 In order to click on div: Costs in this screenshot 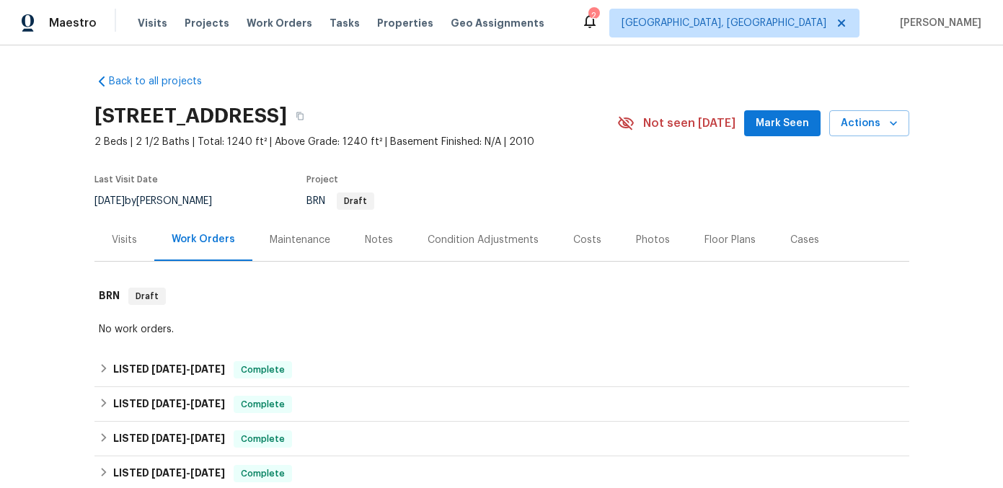, I will do `click(587, 240)`.